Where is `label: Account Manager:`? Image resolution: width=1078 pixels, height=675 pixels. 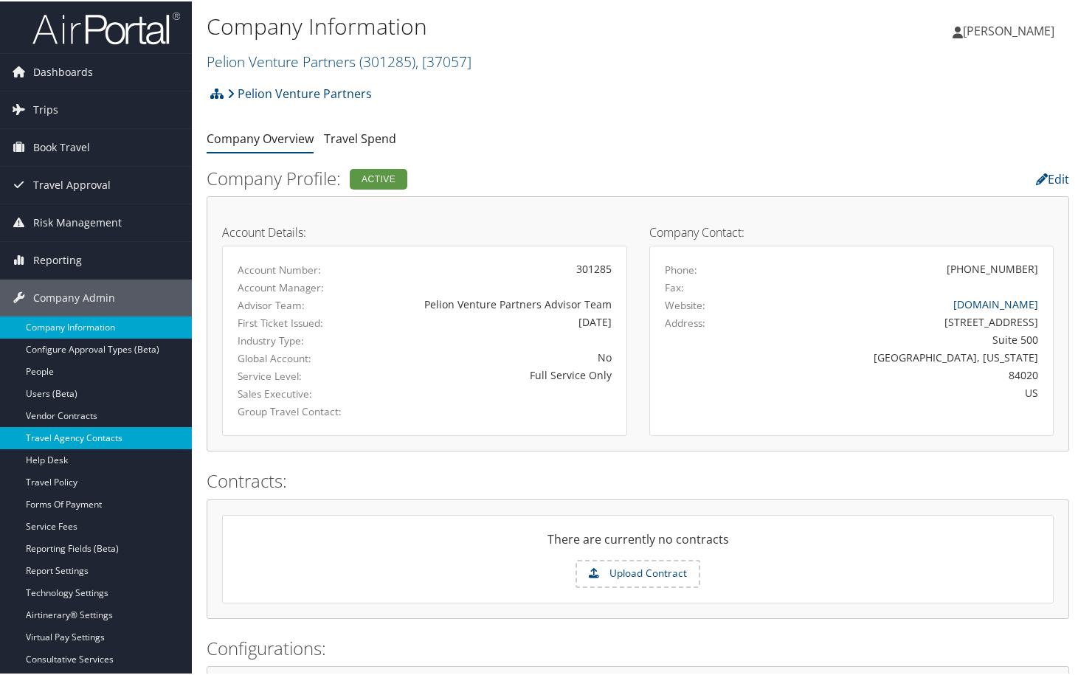
label: Account Manager: is located at coordinates (292, 286).